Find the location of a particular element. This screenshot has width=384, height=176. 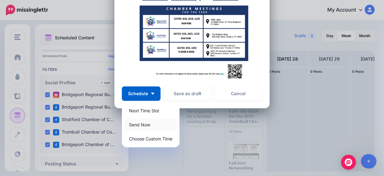

span: Schedule is located at coordinates (138, 93).